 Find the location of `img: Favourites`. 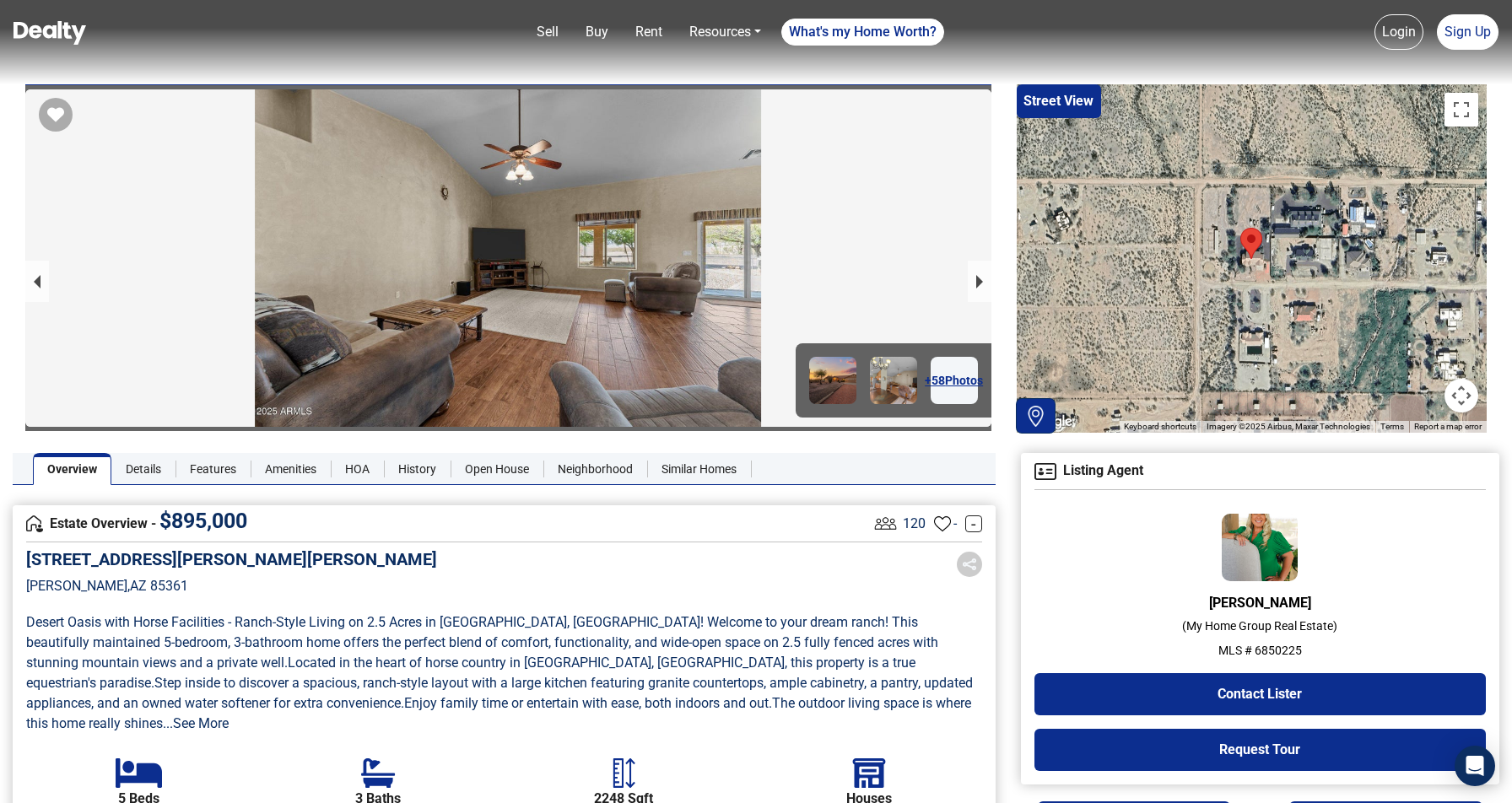

img: Favourites is located at coordinates (943, 523).